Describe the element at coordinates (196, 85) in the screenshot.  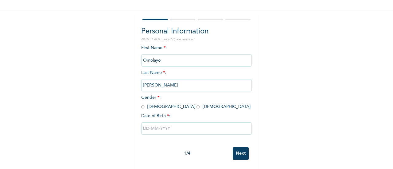
I see `input: Enter your last name` at that location.